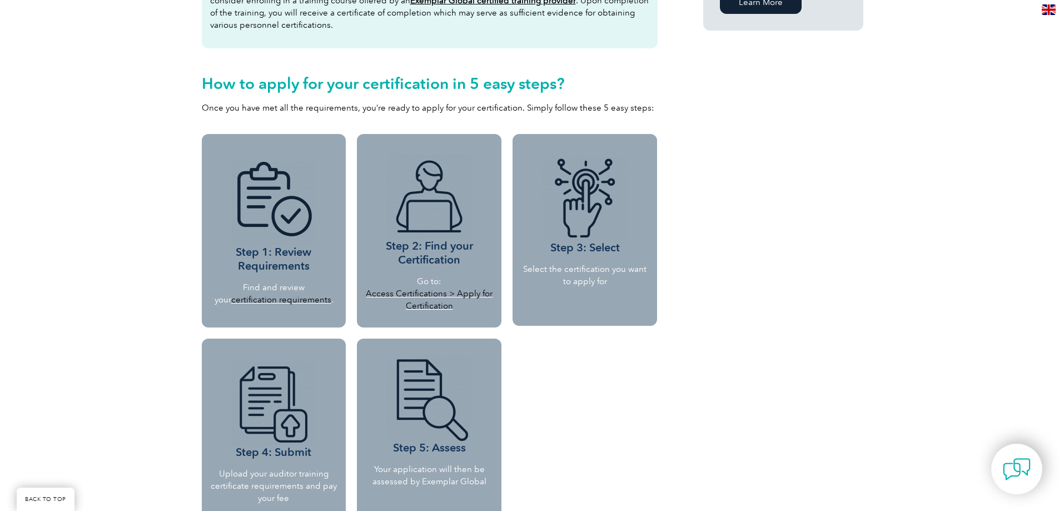 The image size is (1059, 511). What do you see at coordinates (429, 475) in the screenshot?
I see `p: Your application will then be assessed by Exemplar Global` at bounding box center [429, 475].